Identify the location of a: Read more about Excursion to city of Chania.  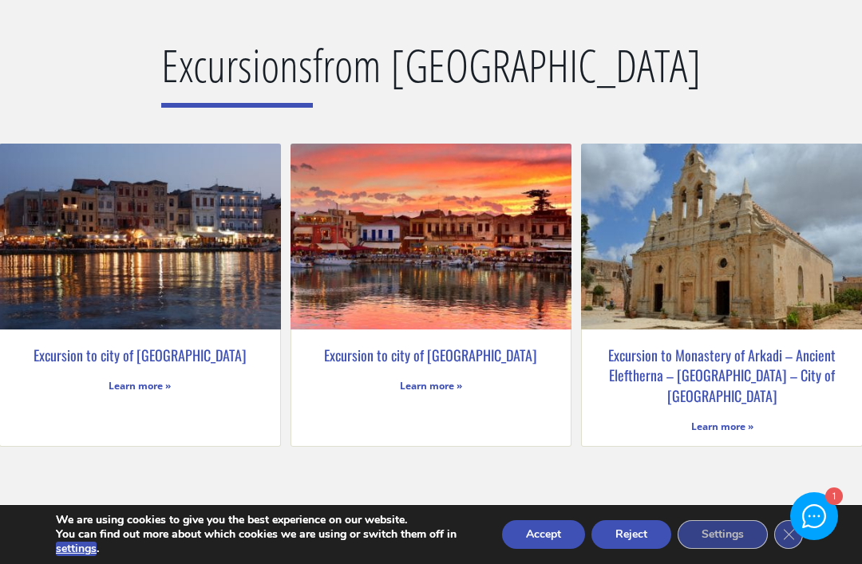
(140, 385).